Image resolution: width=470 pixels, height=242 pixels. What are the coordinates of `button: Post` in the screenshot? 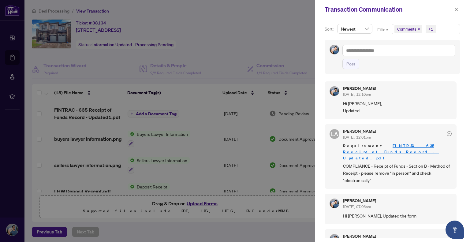 It's located at (351, 64).